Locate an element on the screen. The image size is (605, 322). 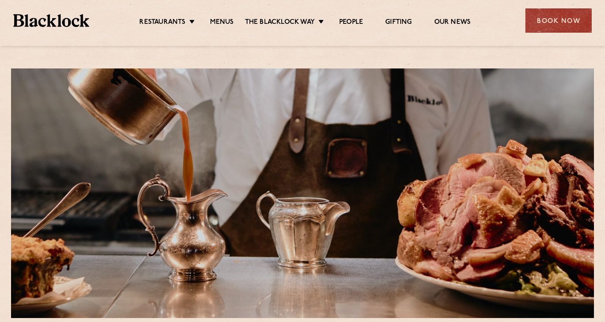
a: Restaurants is located at coordinates (162, 23).